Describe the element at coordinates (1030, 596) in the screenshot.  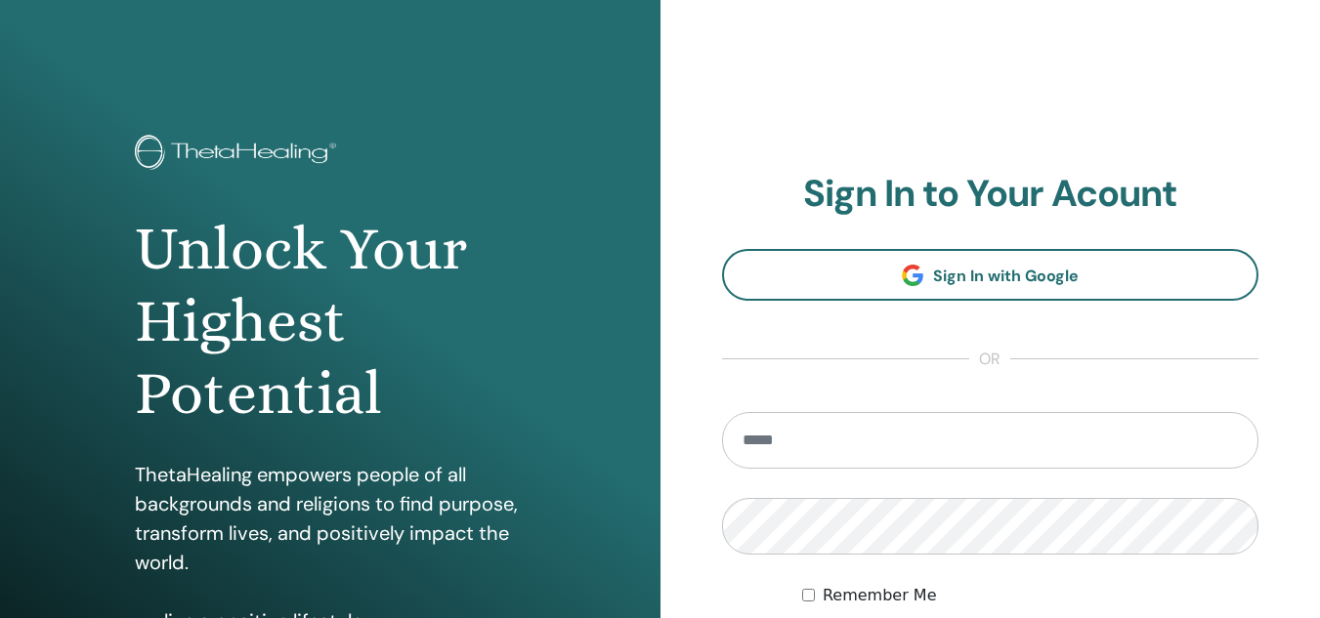
I see `div: Keep me authenticated indefinitely or until I manually logout` at that location.